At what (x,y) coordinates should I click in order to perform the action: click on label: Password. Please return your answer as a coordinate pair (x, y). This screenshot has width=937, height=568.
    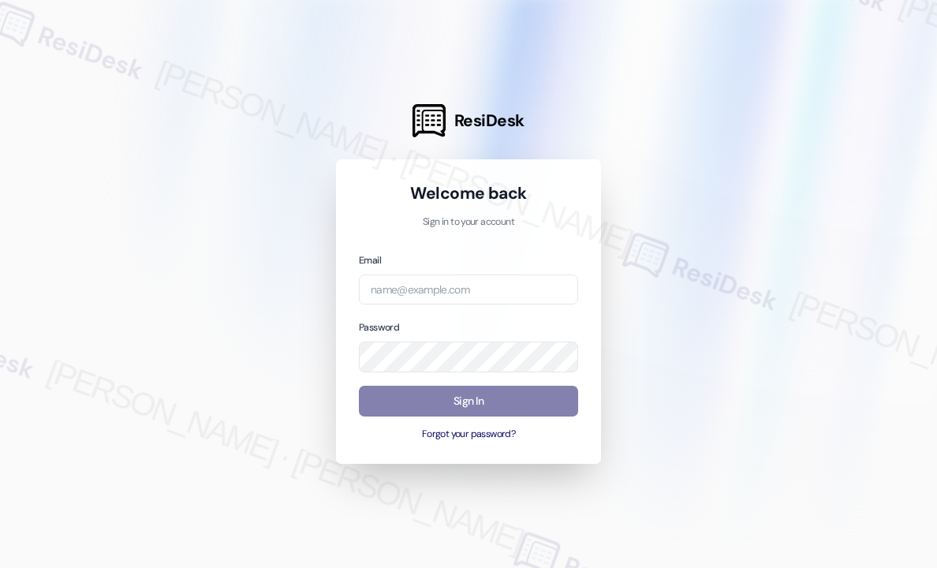
    Looking at the image, I should click on (378, 327).